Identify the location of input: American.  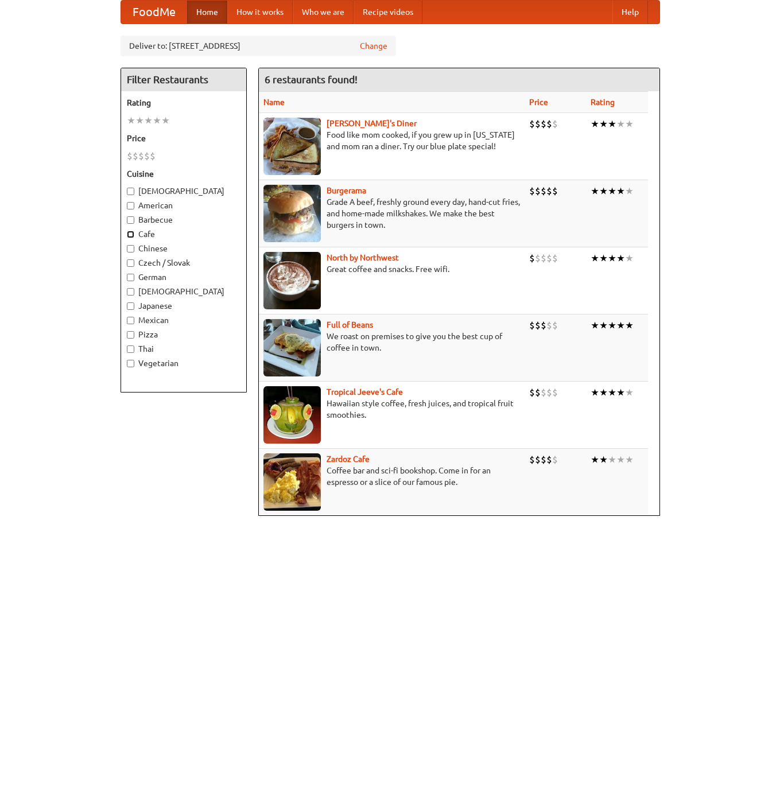
(130, 205).